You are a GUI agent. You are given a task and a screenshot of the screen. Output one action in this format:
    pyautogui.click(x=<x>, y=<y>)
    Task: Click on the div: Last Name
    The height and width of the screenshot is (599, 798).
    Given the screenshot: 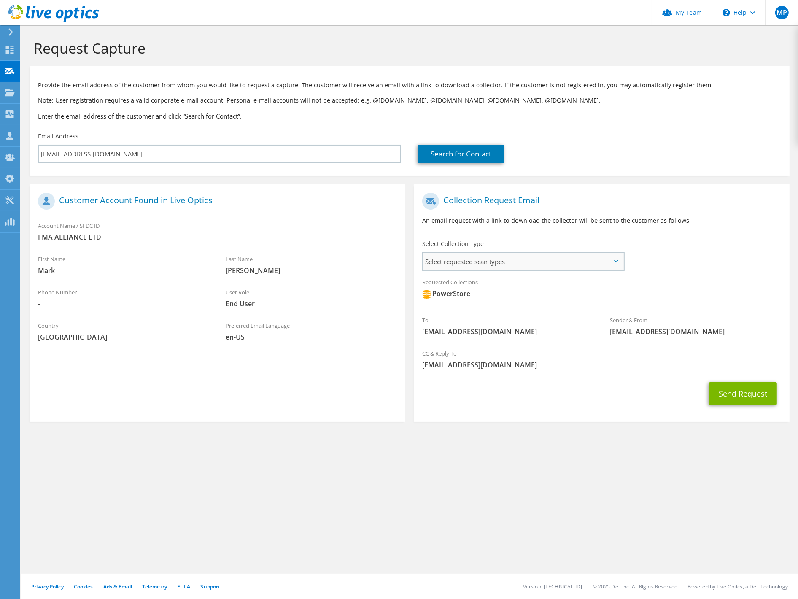 What is the action you would take?
    pyautogui.click(x=311, y=265)
    